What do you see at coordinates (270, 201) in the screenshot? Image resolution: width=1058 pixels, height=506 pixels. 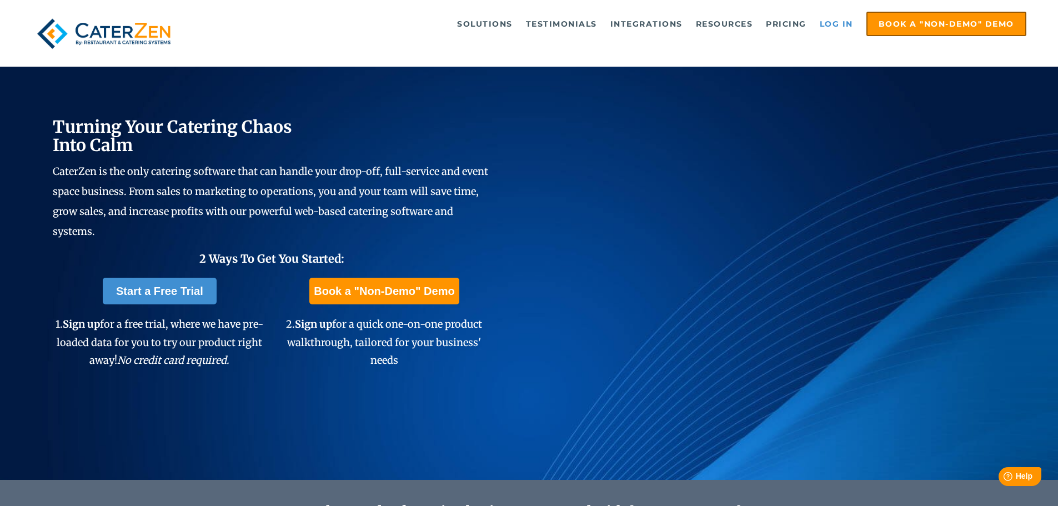 I see `span: CaterZen is the only catering software that can handle your drop-off, full-service and event spac...` at bounding box center [270, 201].